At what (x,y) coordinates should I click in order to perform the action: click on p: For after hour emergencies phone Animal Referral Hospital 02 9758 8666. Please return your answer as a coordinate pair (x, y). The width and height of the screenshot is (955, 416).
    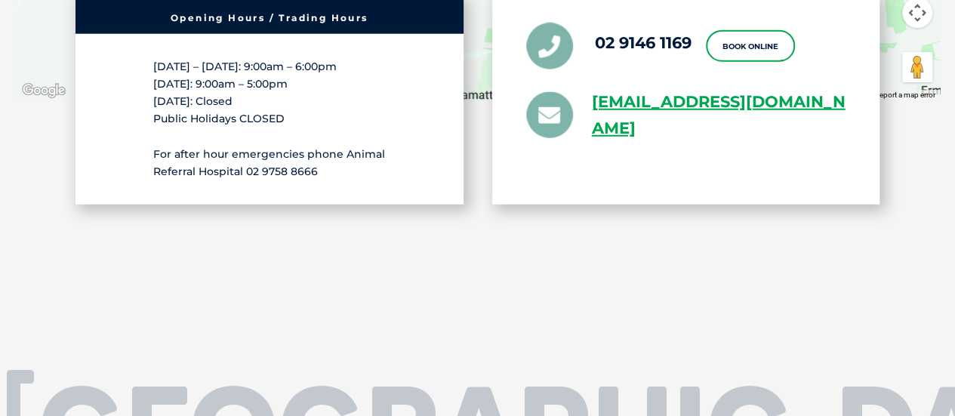
    Looking at the image, I should click on (269, 162).